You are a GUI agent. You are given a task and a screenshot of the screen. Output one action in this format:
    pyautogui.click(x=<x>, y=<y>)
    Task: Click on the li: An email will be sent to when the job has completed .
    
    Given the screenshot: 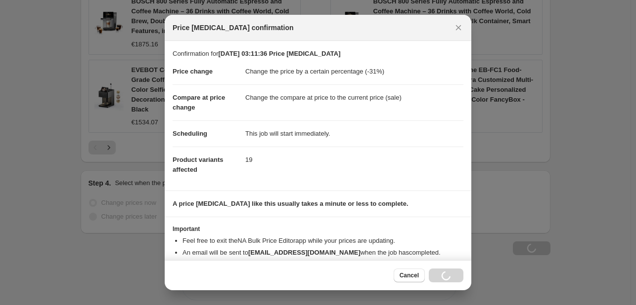 What is the action you would take?
    pyautogui.click(x=323, y=253)
    